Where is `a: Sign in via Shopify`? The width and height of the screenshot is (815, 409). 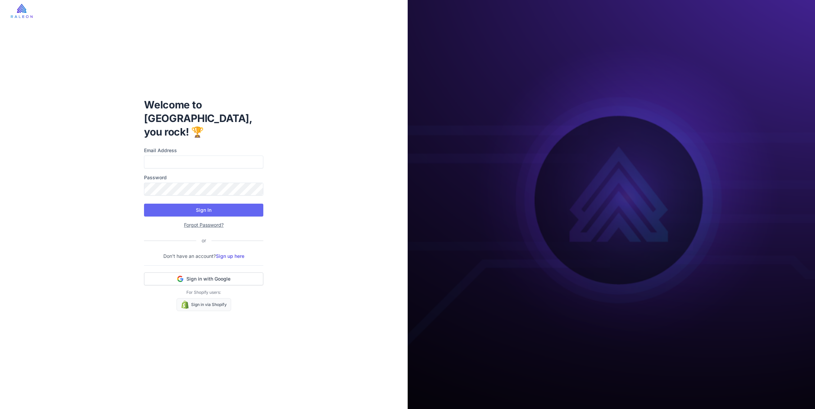
a: Sign in via Shopify is located at coordinates (204, 305).